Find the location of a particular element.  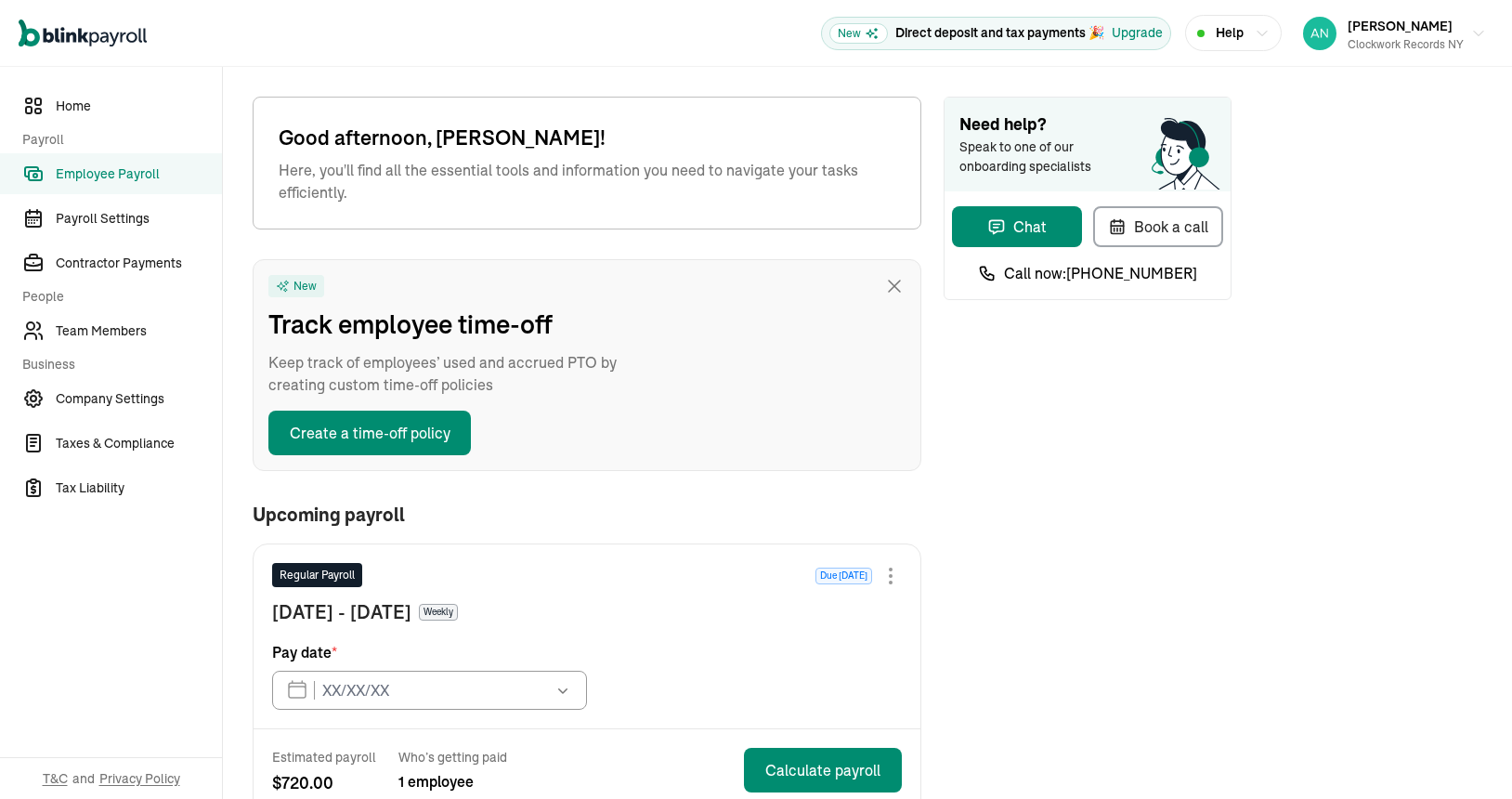

span: Help is located at coordinates (1230, 33).